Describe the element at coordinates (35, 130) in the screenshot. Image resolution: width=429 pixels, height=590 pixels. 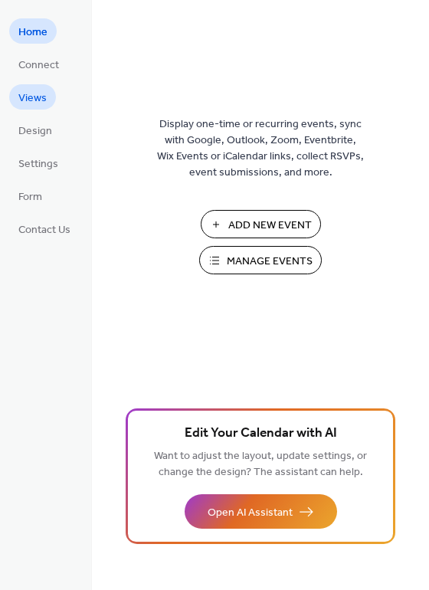
I see `a: Design` at that location.